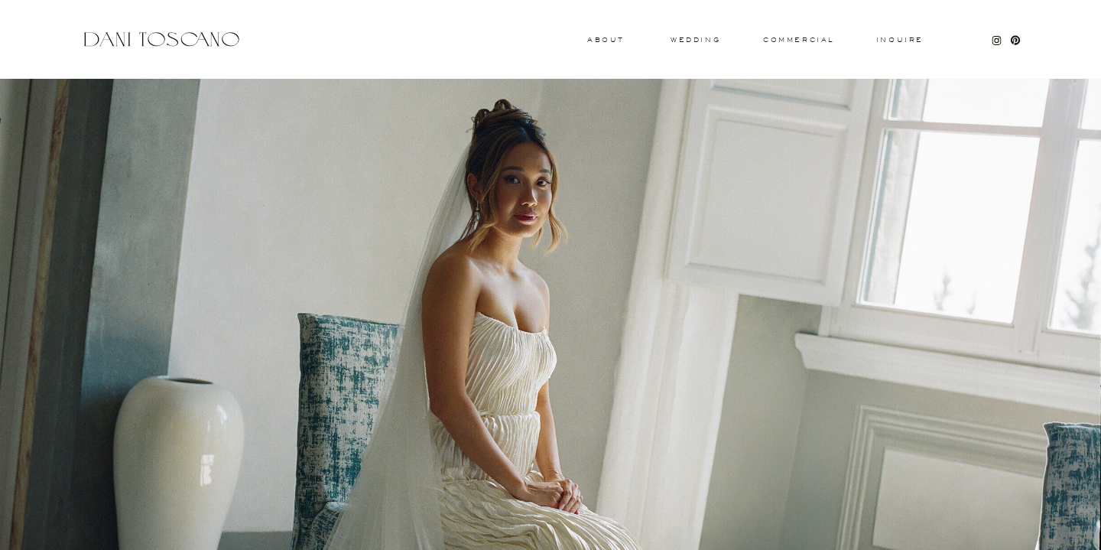  Describe the element at coordinates (798, 40) in the screenshot. I see `h3: commercial` at that location.